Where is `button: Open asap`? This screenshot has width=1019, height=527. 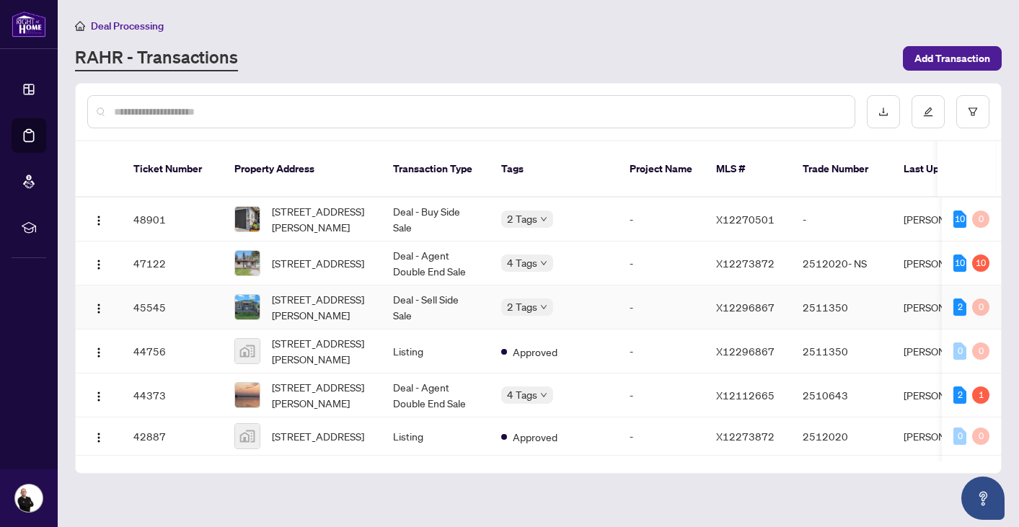 button: Open asap is located at coordinates (983, 499).